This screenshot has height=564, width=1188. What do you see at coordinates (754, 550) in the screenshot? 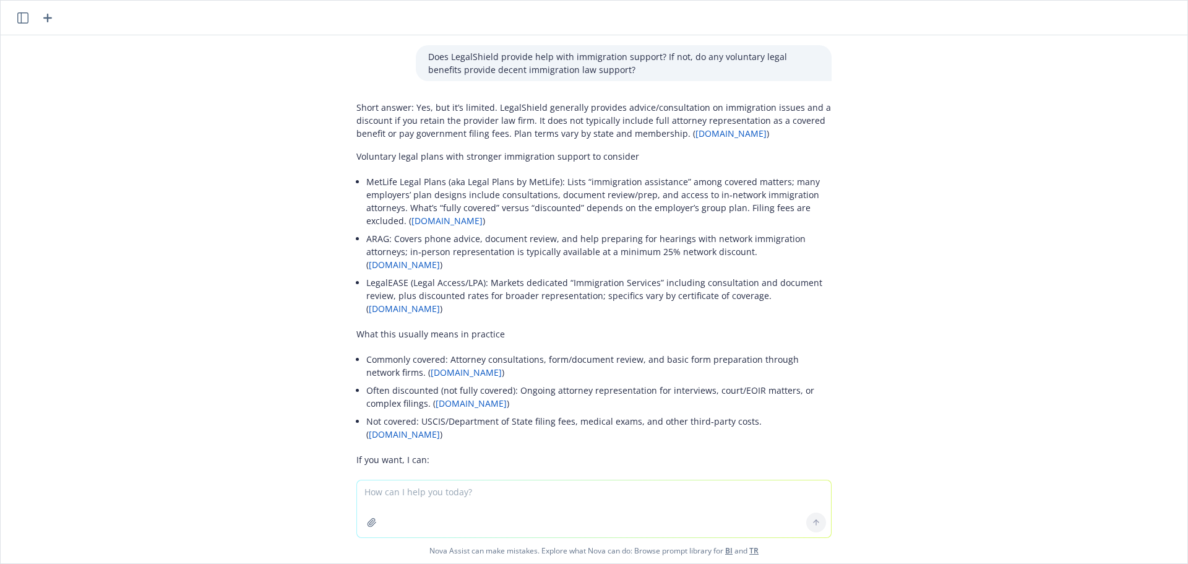
I see `a: TR` at bounding box center [754, 550].